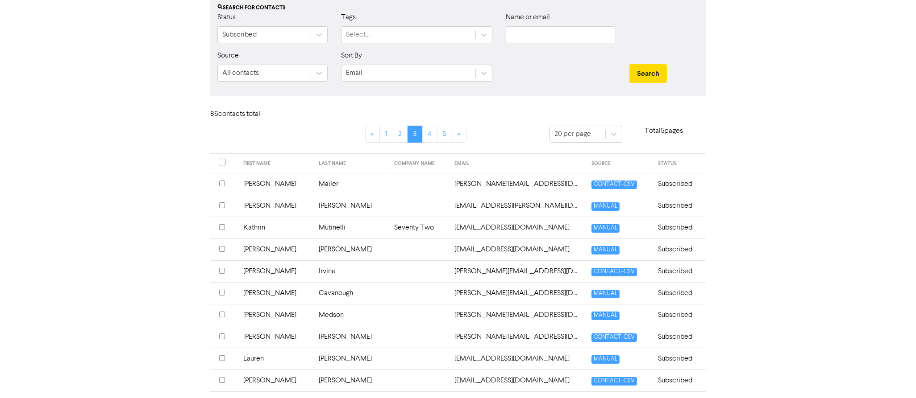 The height and width of the screenshot is (398, 916). What do you see at coordinates (527, 17) in the screenshot?
I see `label: Name or email` at bounding box center [527, 17].